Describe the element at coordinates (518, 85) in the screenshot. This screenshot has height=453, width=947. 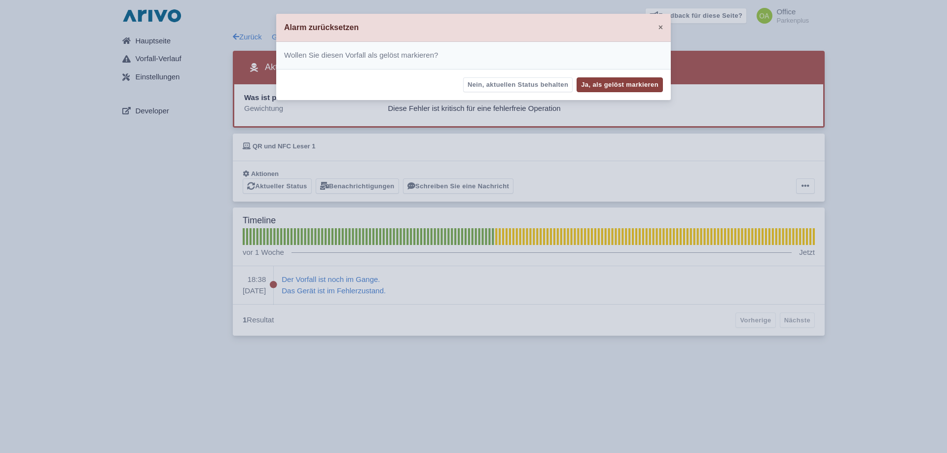
I see `a: Nein, aktuellen Status behalten` at that location.